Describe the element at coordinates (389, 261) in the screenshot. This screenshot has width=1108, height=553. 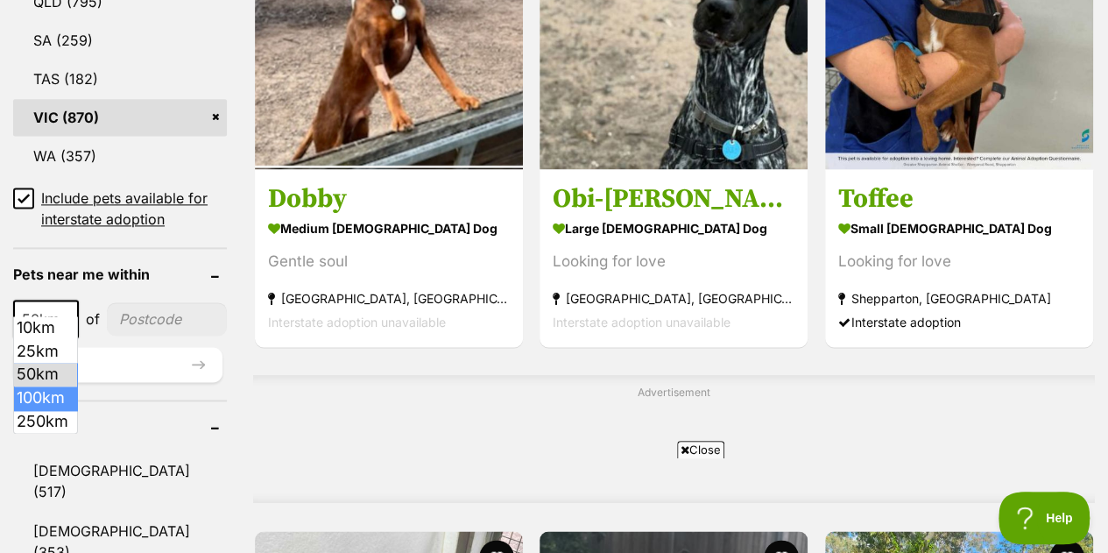
I see `div: Gentle soul` at that location.